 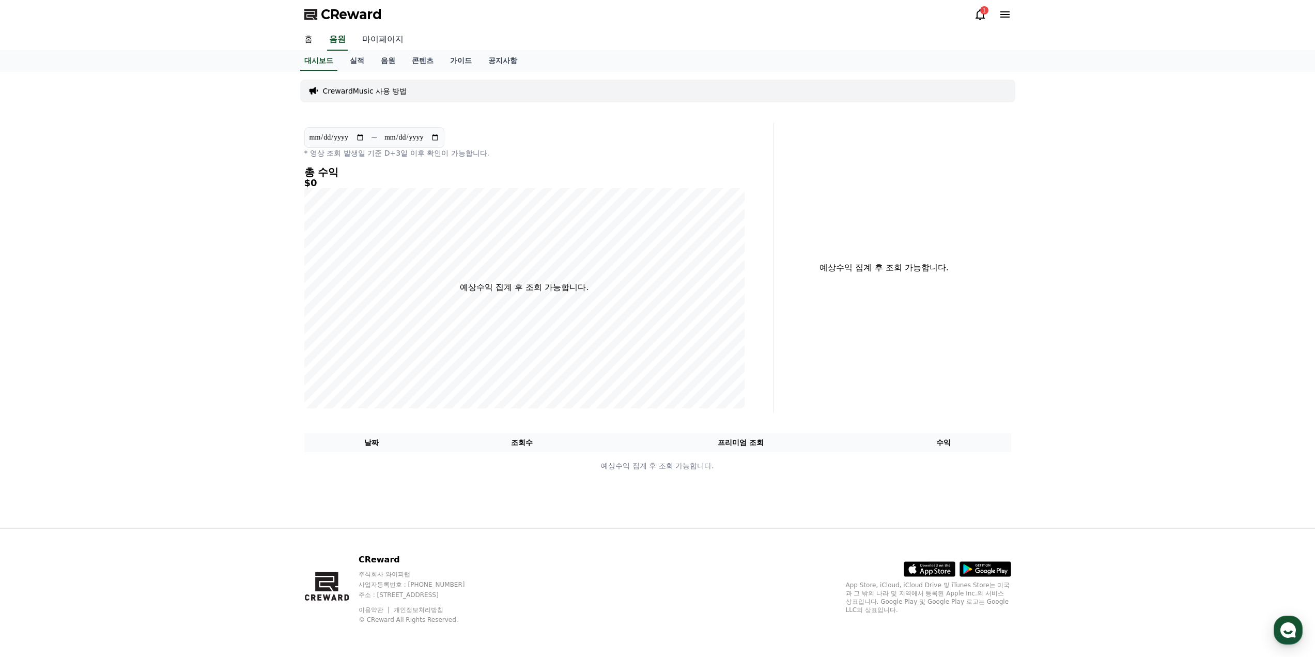 What do you see at coordinates (101, 341) in the screenshot?
I see `a: 대화` at bounding box center [101, 341].